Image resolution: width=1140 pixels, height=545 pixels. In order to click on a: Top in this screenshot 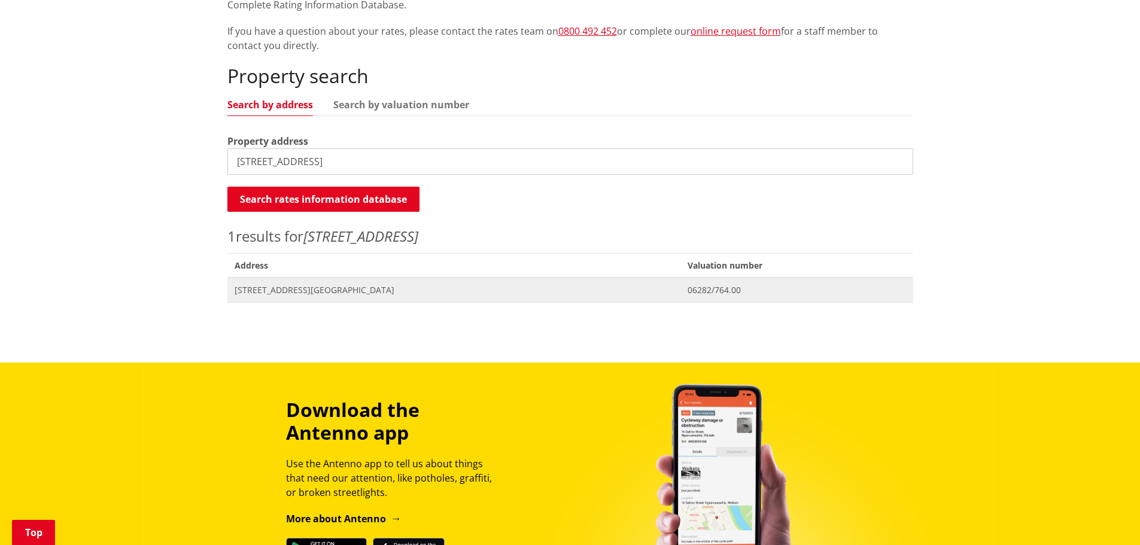, I will do `click(34, 533)`.